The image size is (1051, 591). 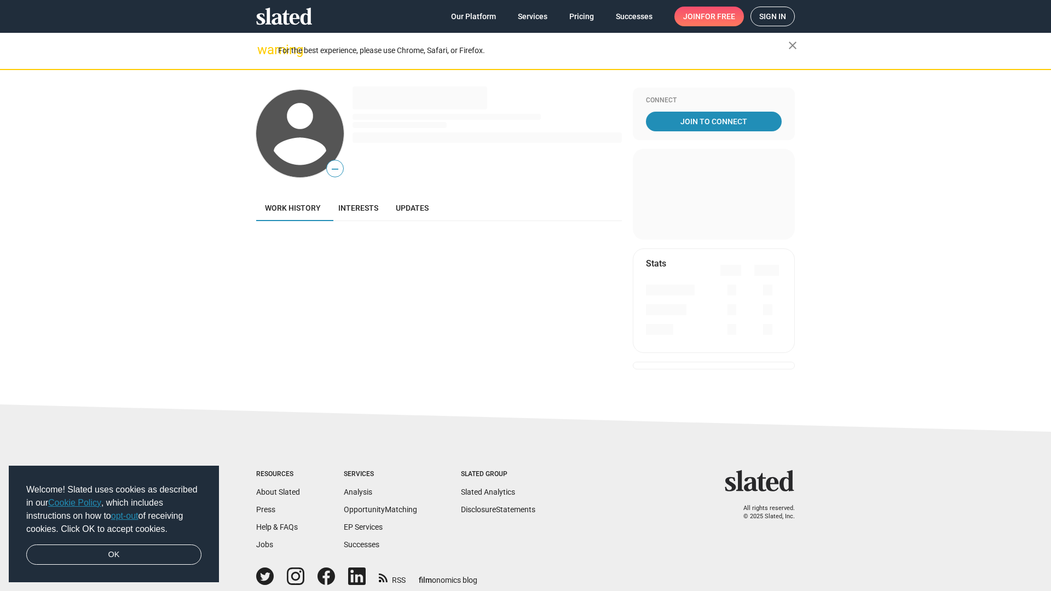 What do you see at coordinates (533, 16) in the screenshot?
I see `span: Services` at bounding box center [533, 16].